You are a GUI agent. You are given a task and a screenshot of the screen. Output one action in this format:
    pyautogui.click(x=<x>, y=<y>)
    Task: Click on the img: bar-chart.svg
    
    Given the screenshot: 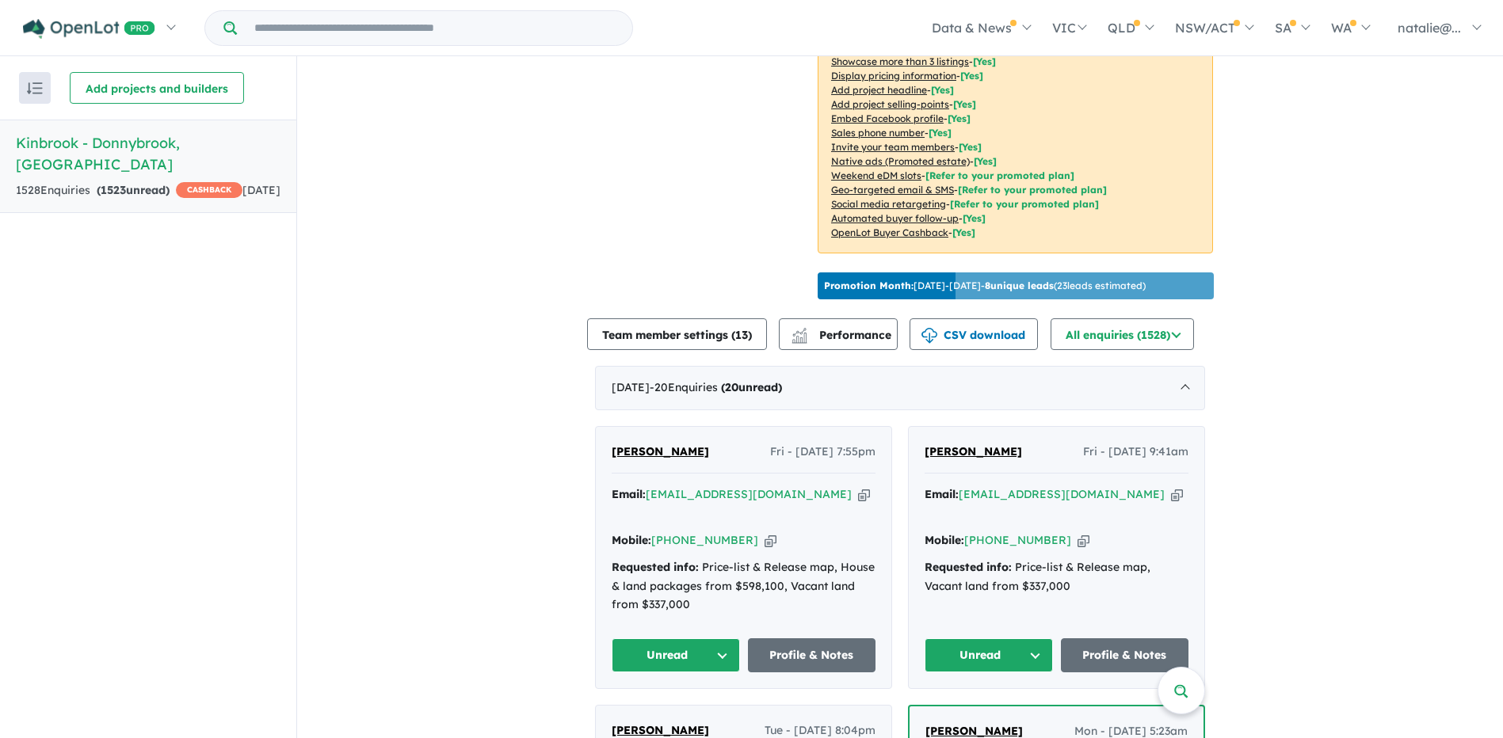 What is the action you would take?
    pyautogui.click(x=799, y=338)
    